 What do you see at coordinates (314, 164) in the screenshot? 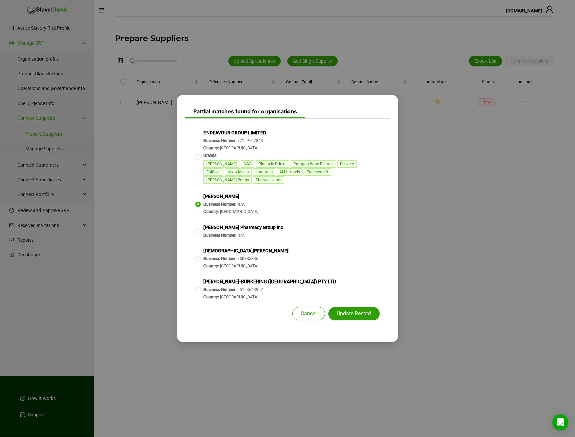
I see `span: Paragon Wine Estates` at bounding box center [314, 164].